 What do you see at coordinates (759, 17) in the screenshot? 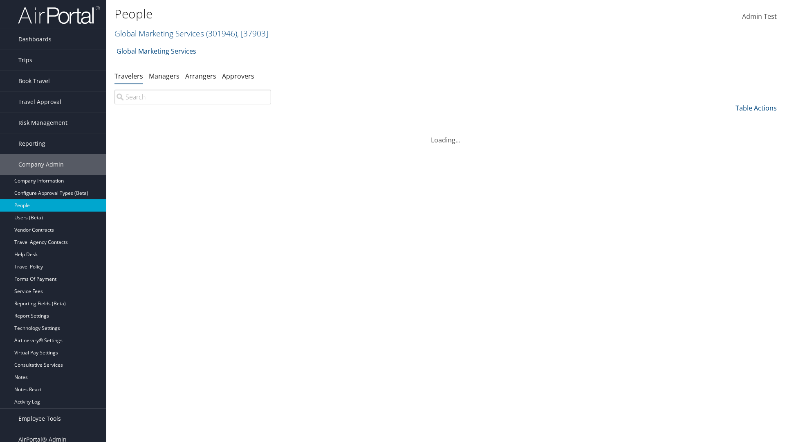
I see `a: Admin Test` at bounding box center [759, 17].